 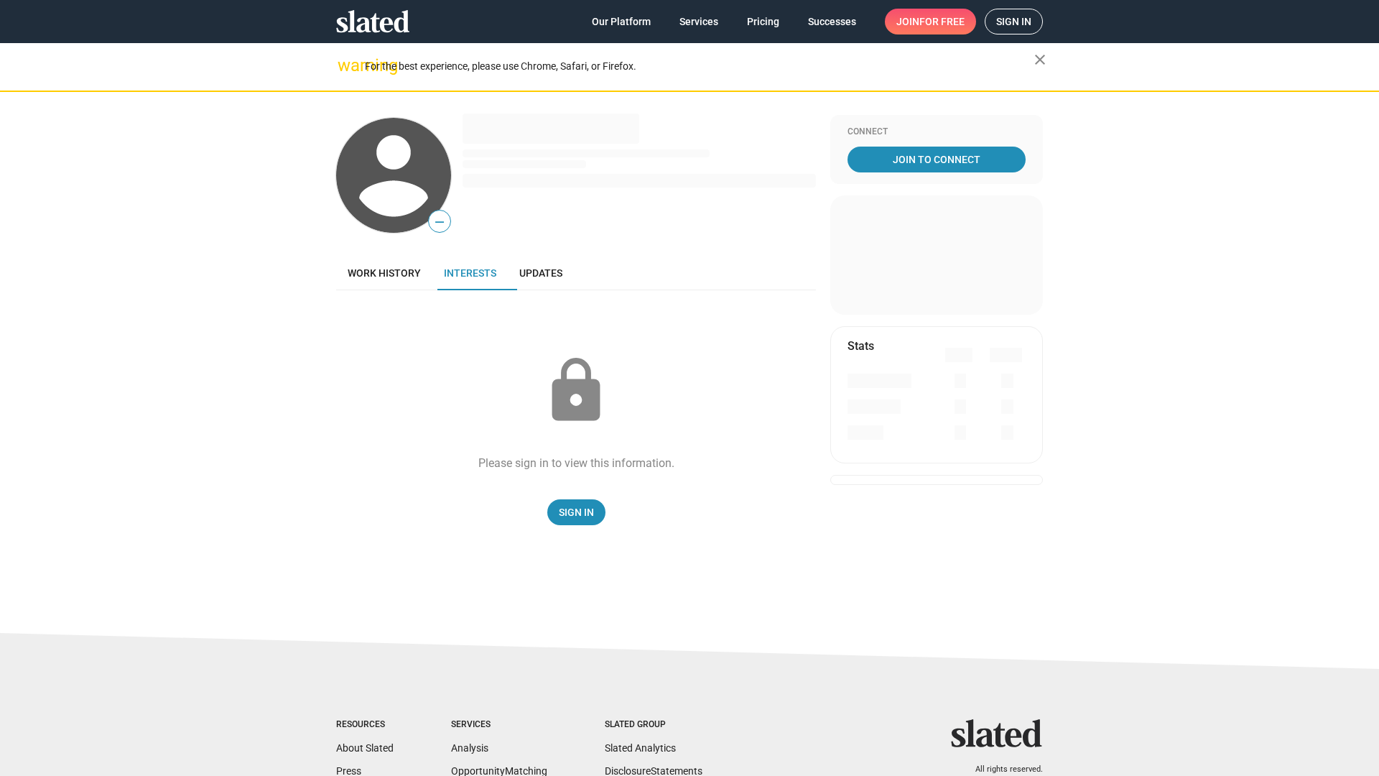 I want to click on a: Pricing, so click(x=763, y=22).